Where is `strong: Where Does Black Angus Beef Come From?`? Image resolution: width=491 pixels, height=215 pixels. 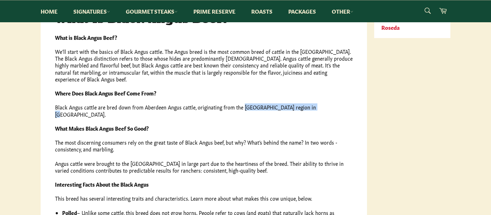 strong: Where Does Black Angus Beef Come From? is located at coordinates (106, 93).